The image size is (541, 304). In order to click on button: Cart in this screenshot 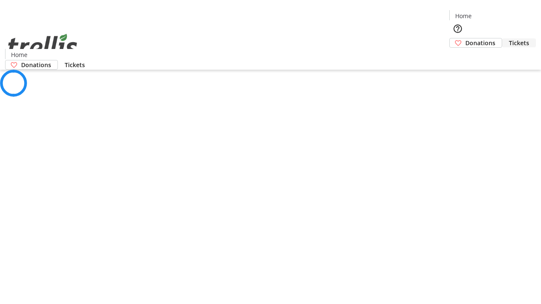, I will do `click(458, 56)`.